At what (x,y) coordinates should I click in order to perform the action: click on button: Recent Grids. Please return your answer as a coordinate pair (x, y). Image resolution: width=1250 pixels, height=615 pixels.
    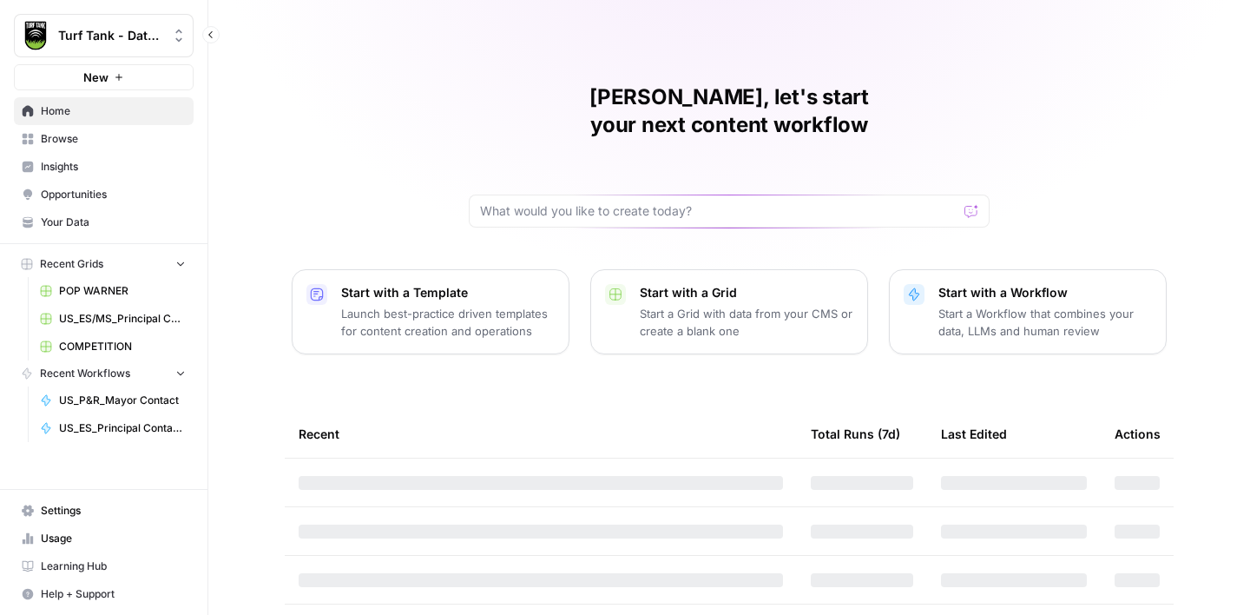
    Looking at the image, I should click on (103, 264).